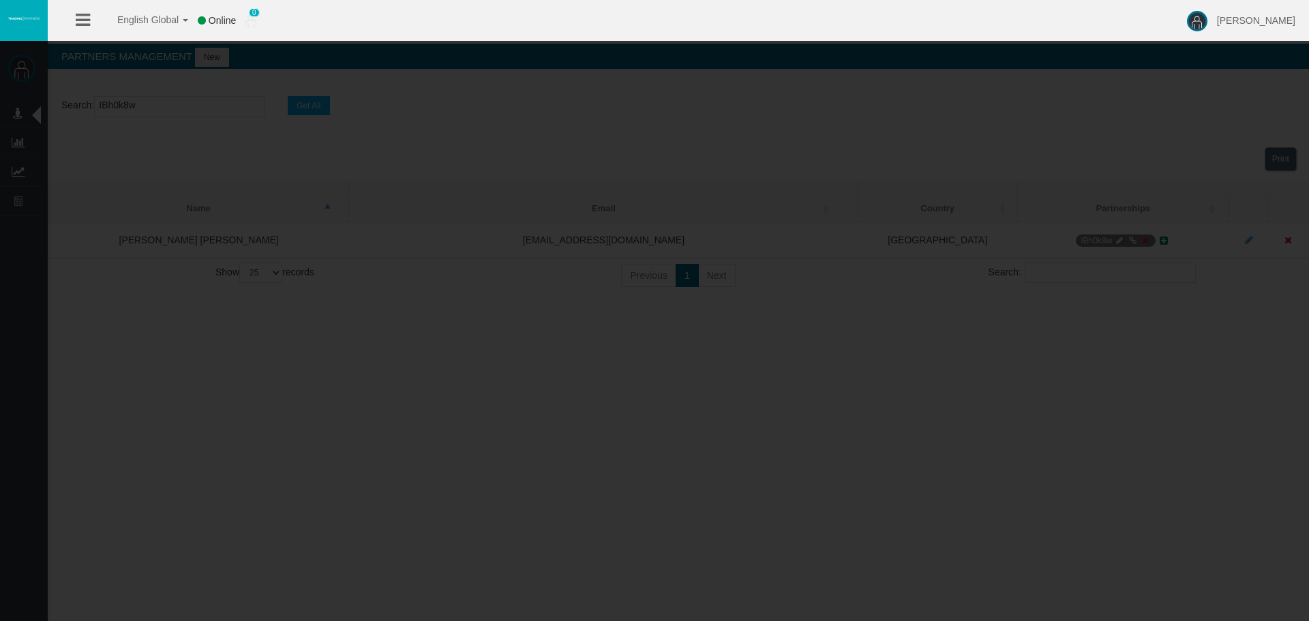  What do you see at coordinates (1197, 21) in the screenshot?
I see `img: user-image` at bounding box center [1197, 21].